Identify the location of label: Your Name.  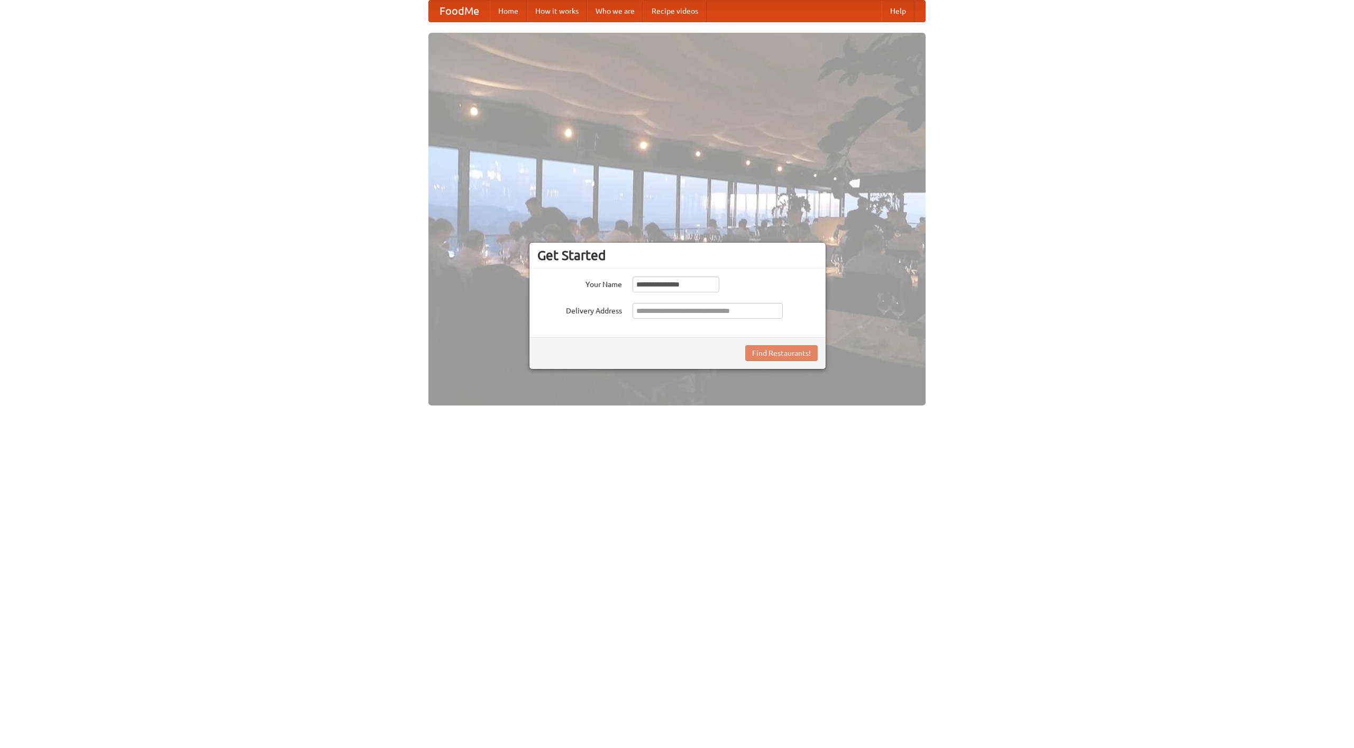
(580, 283).